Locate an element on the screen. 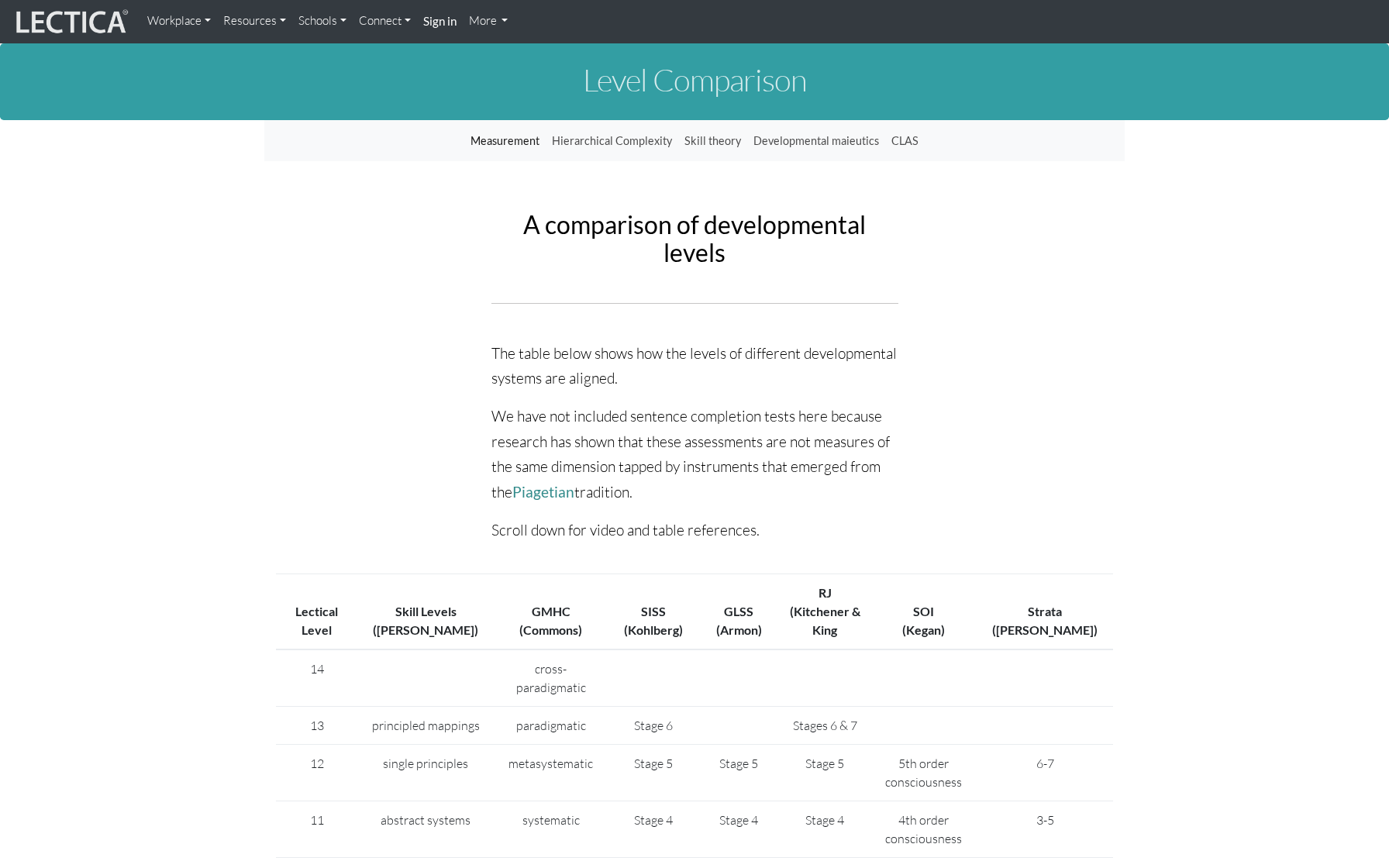 This screenshot has height=868, width=1389. td: 3-5 is located at coordinates (1044, 829).